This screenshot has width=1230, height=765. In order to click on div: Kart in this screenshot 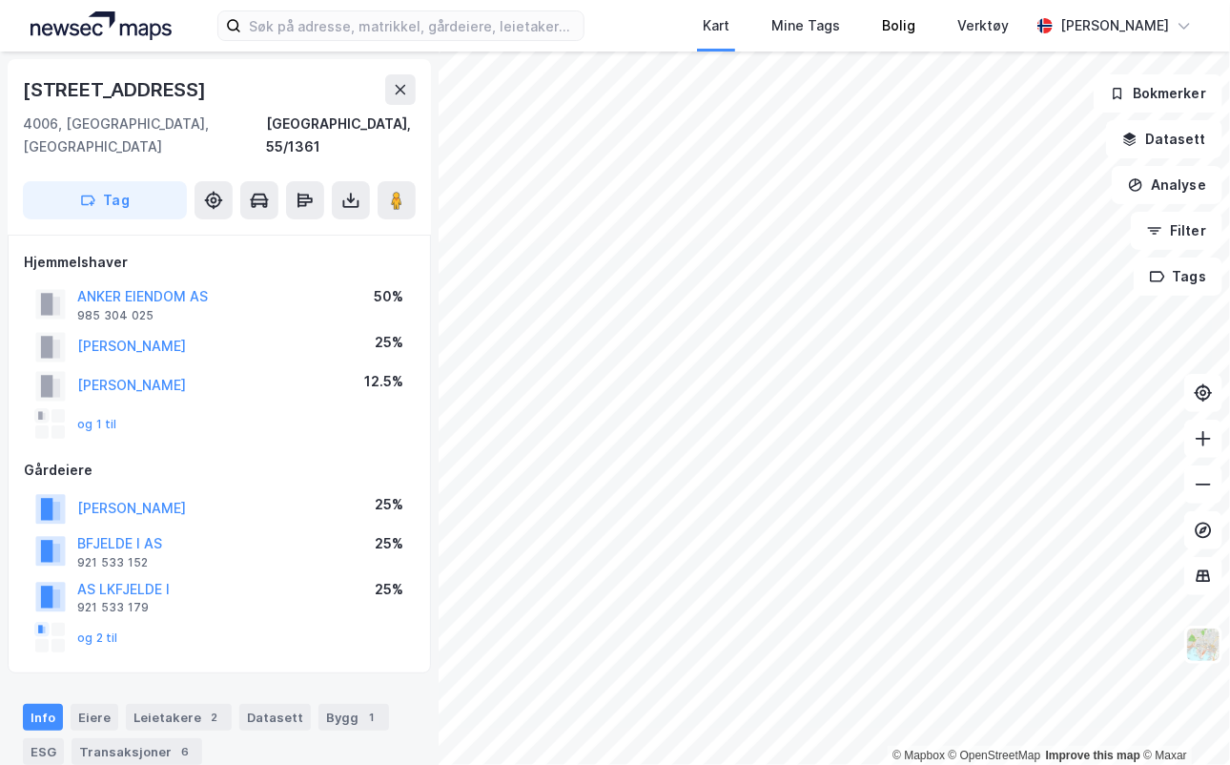, I will do `click(716, 26)`.